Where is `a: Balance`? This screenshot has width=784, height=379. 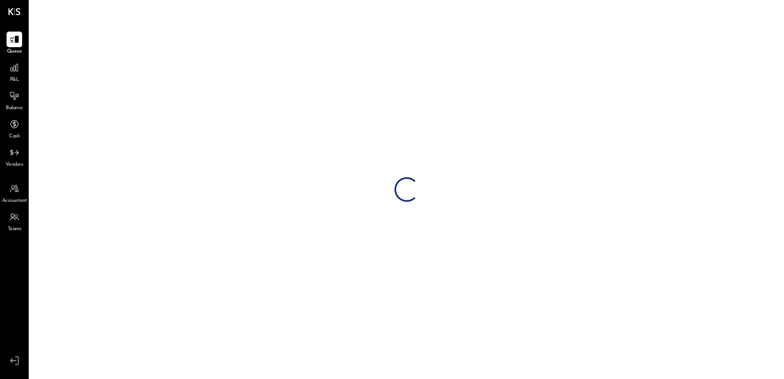 a: Balance is located at coordinates (14, 100).